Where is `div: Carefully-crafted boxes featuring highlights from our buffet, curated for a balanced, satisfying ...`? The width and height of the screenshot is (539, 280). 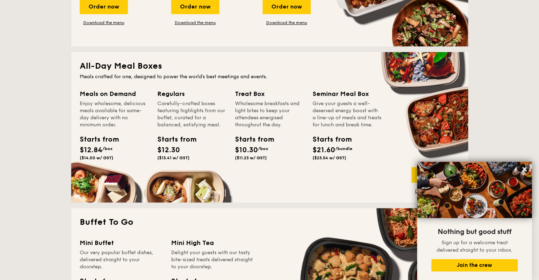 div: Carefully-crafted boxes featuring highlights from our buffet, curated for a balanced, satisfying ... is located at coordinates (192, 114).